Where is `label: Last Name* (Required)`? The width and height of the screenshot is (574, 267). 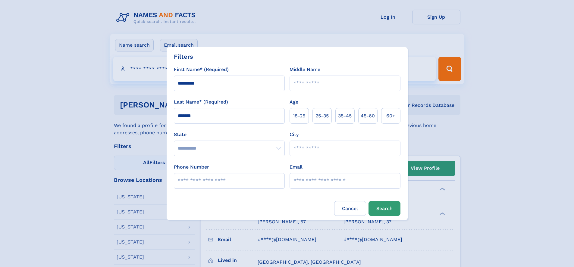 label: Last Name* (Required) is located at coordinates (201, 102).